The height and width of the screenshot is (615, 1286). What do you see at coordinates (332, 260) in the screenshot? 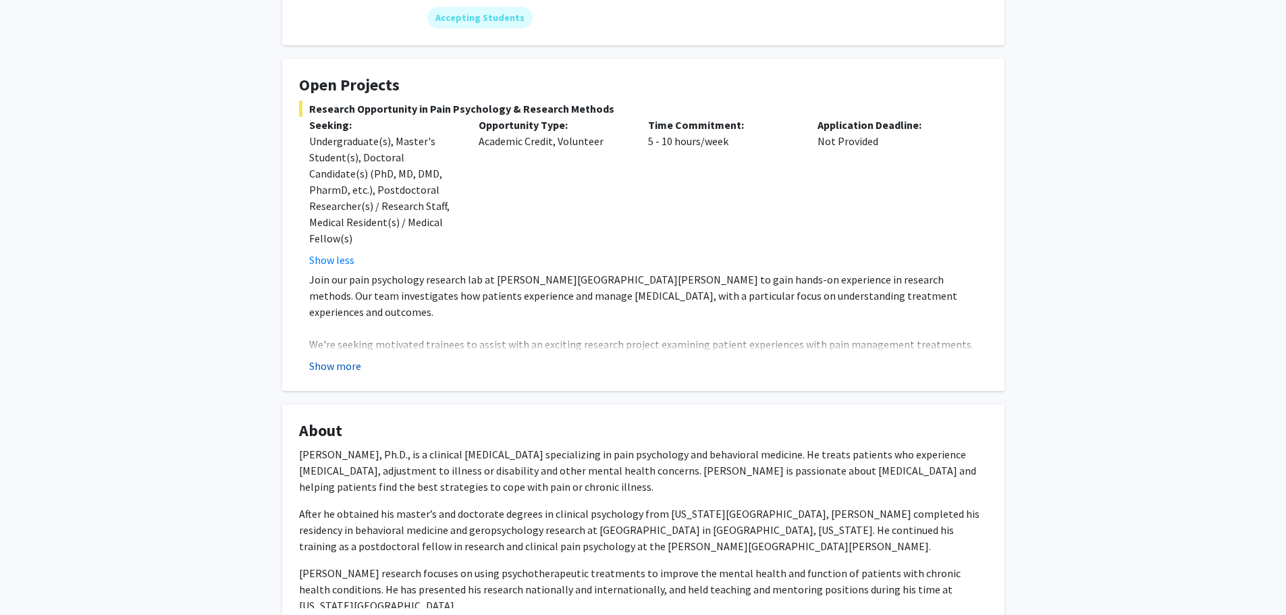
I see `button: Show less` at bounding box center [332, 260].